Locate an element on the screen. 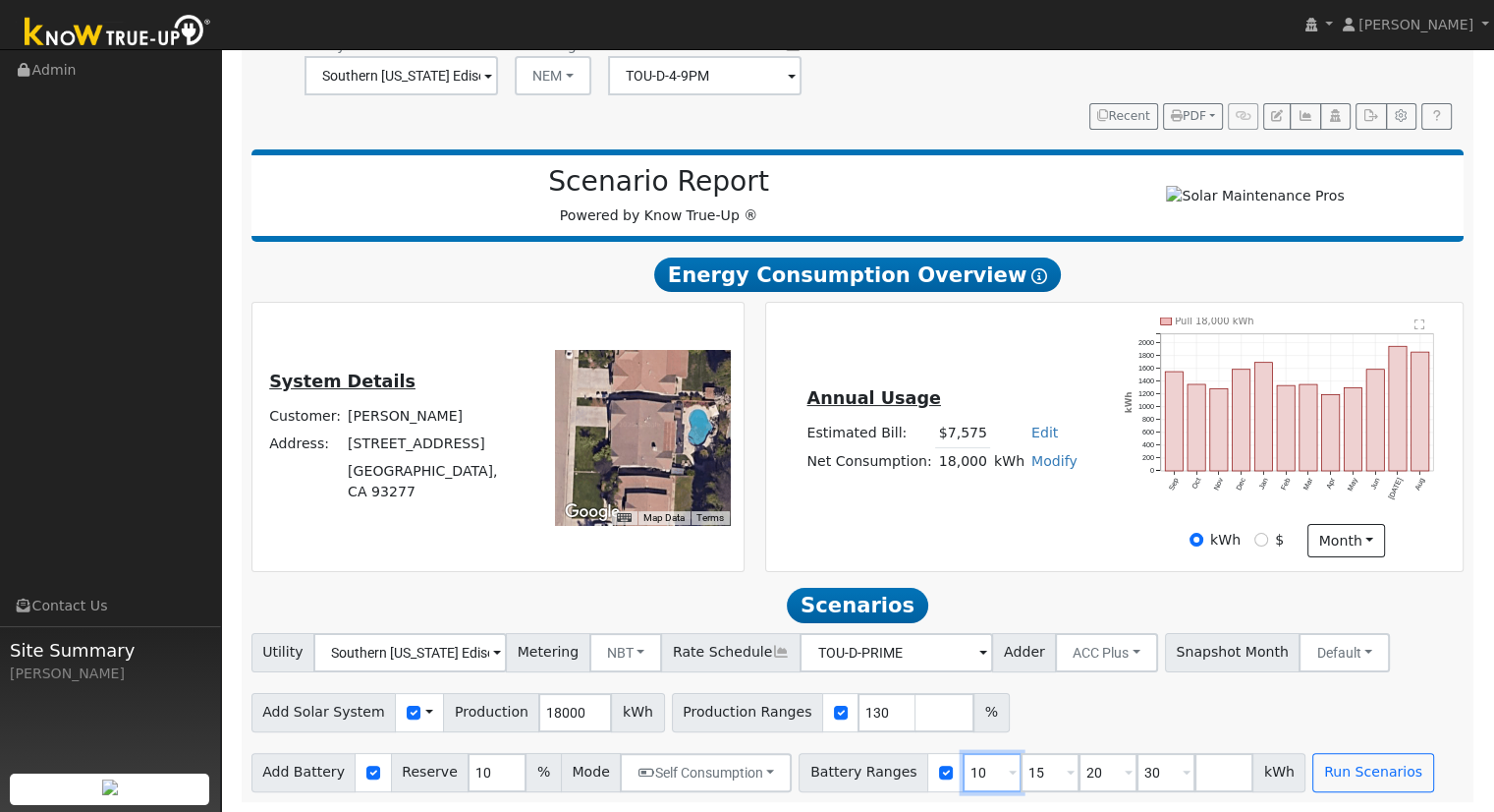 The width and height of the screenshot is (1494, 812). td: Net Consumption: is located at coordinates (870, 461).